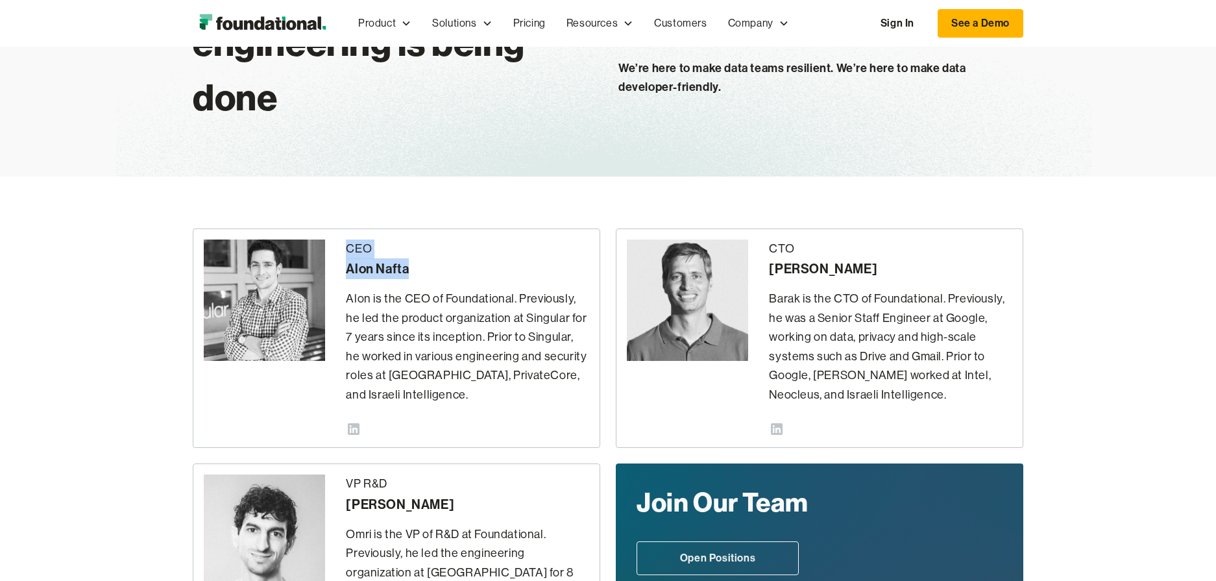 The height and width of the screenshot is (581, 1216). I want to click on a: home, so click(262, 23).